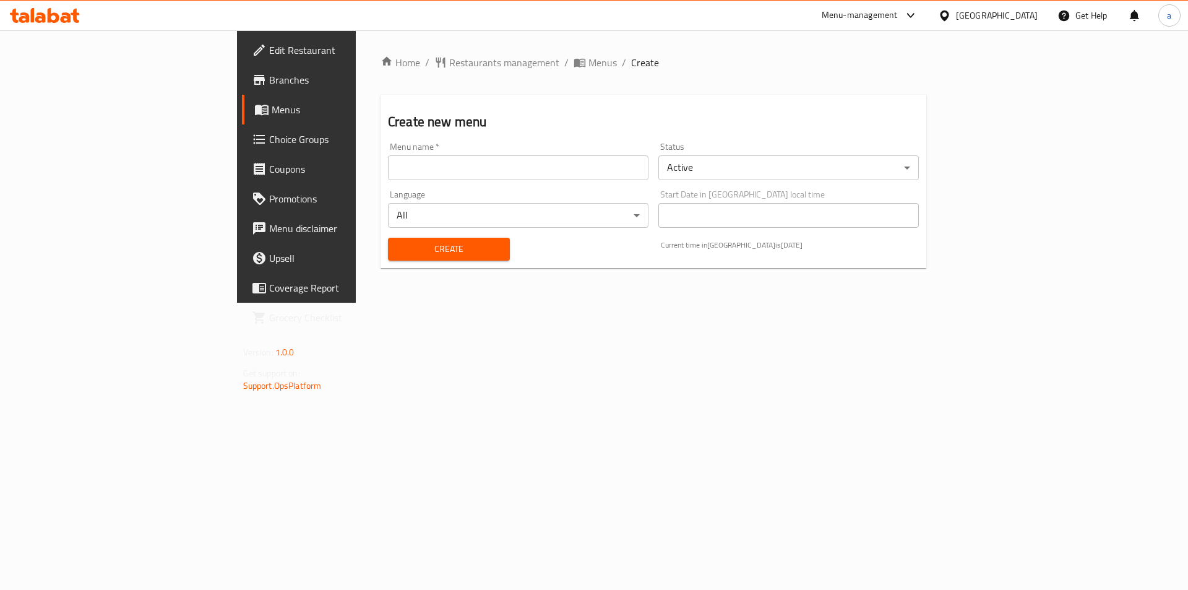 The height and width of the screenshot is (590, 1188). I want to click on span: Coupons, so click(347, 169).